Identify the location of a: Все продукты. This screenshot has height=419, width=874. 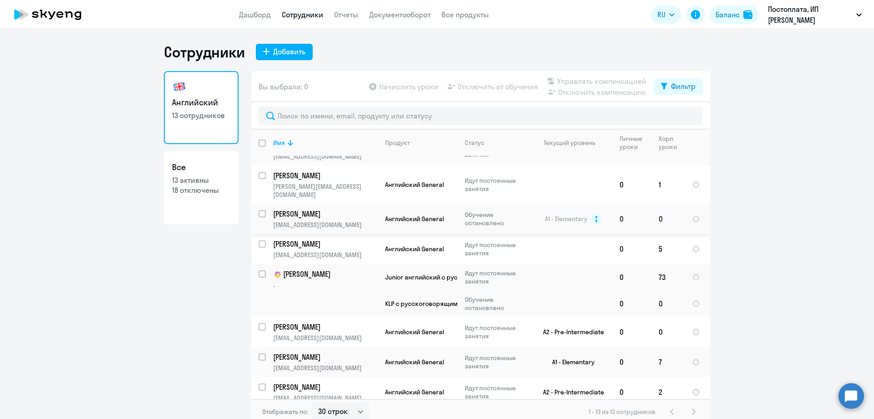
(465, 15).